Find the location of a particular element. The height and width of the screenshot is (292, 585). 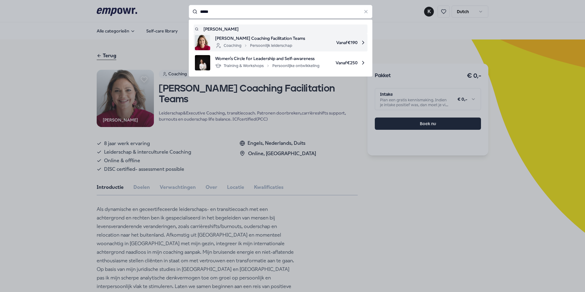

span: Women's Circle for Leadership and Self-awareness is located at coordinates (267, 58).